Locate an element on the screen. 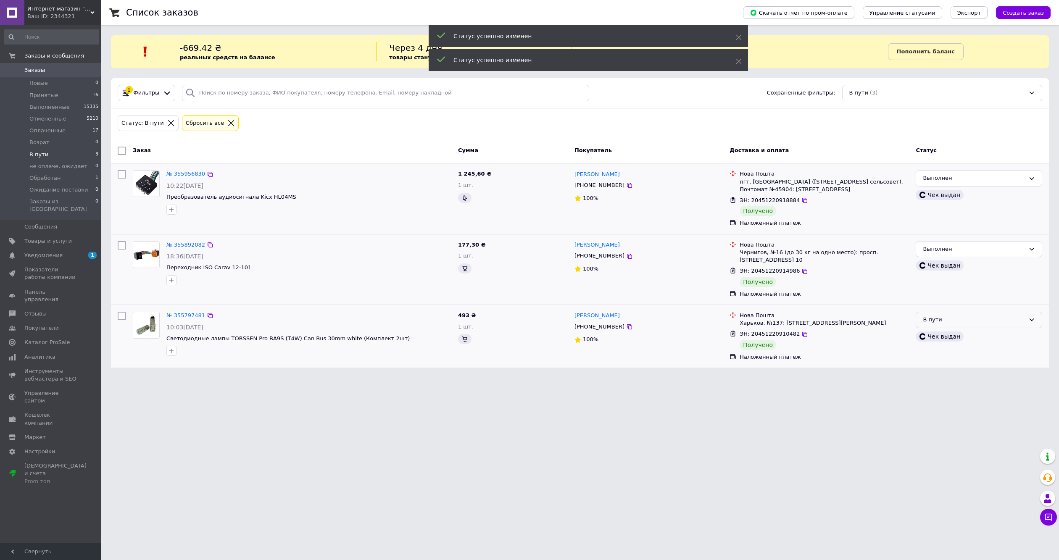  span: Маркет is located at coordinates (35, 437).